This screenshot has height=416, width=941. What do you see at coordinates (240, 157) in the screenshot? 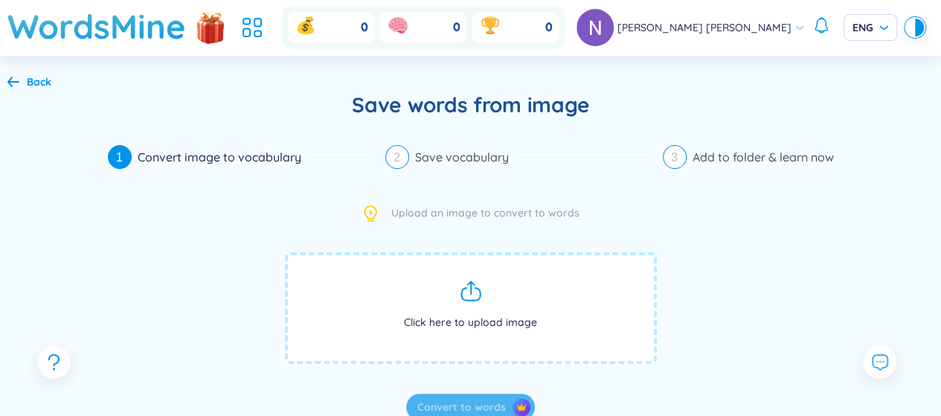
I see `div: 1Convert image to vocabulary` at bounding box center [240, 157].